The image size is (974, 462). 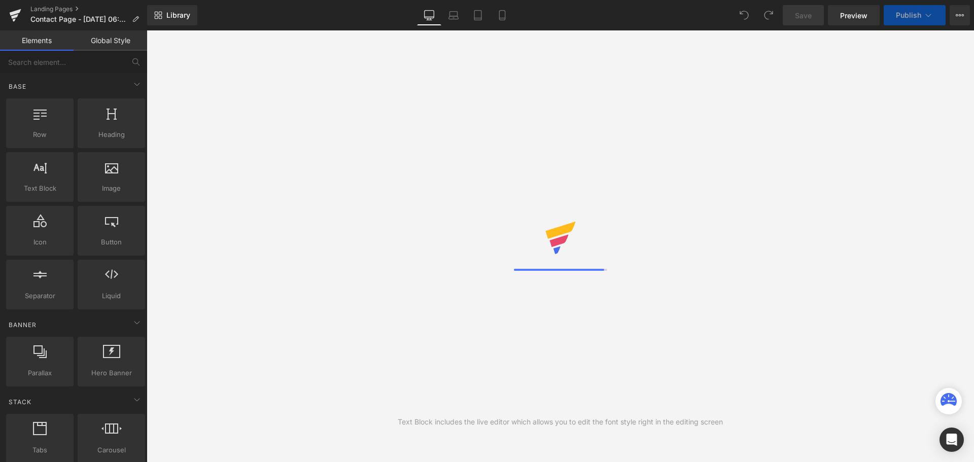 I want to click on span: Base, so click(x=17, y=86).